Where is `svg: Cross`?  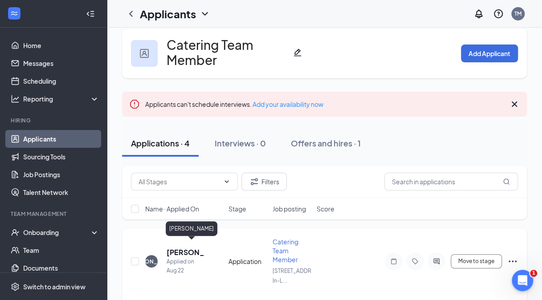
svg: Cross is located at coordinates (514, 104).